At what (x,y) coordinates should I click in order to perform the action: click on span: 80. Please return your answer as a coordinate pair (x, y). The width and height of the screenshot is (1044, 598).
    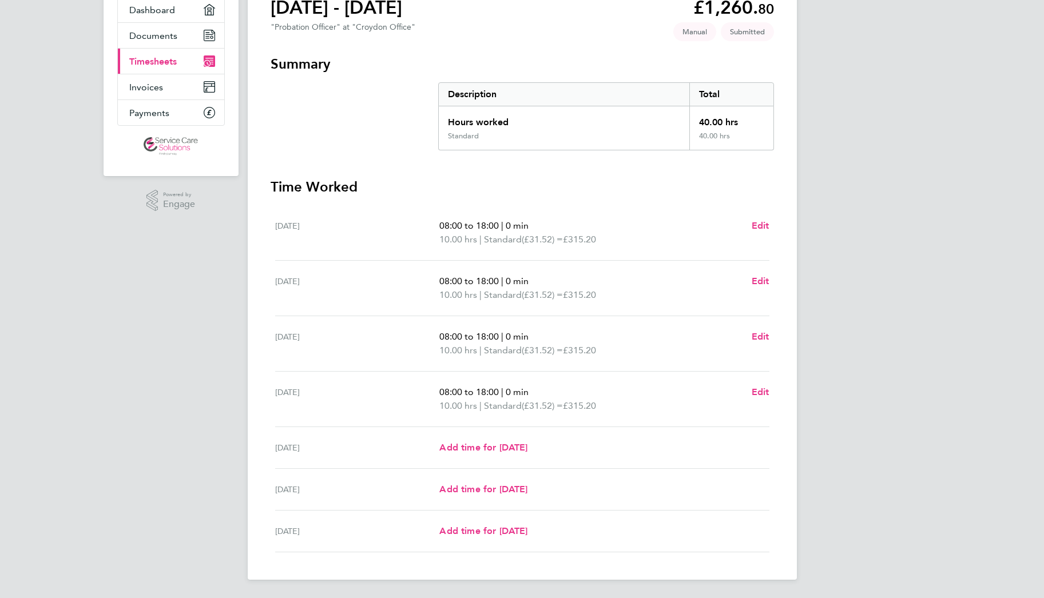
    Looking at the image, I should click on (766, 9).